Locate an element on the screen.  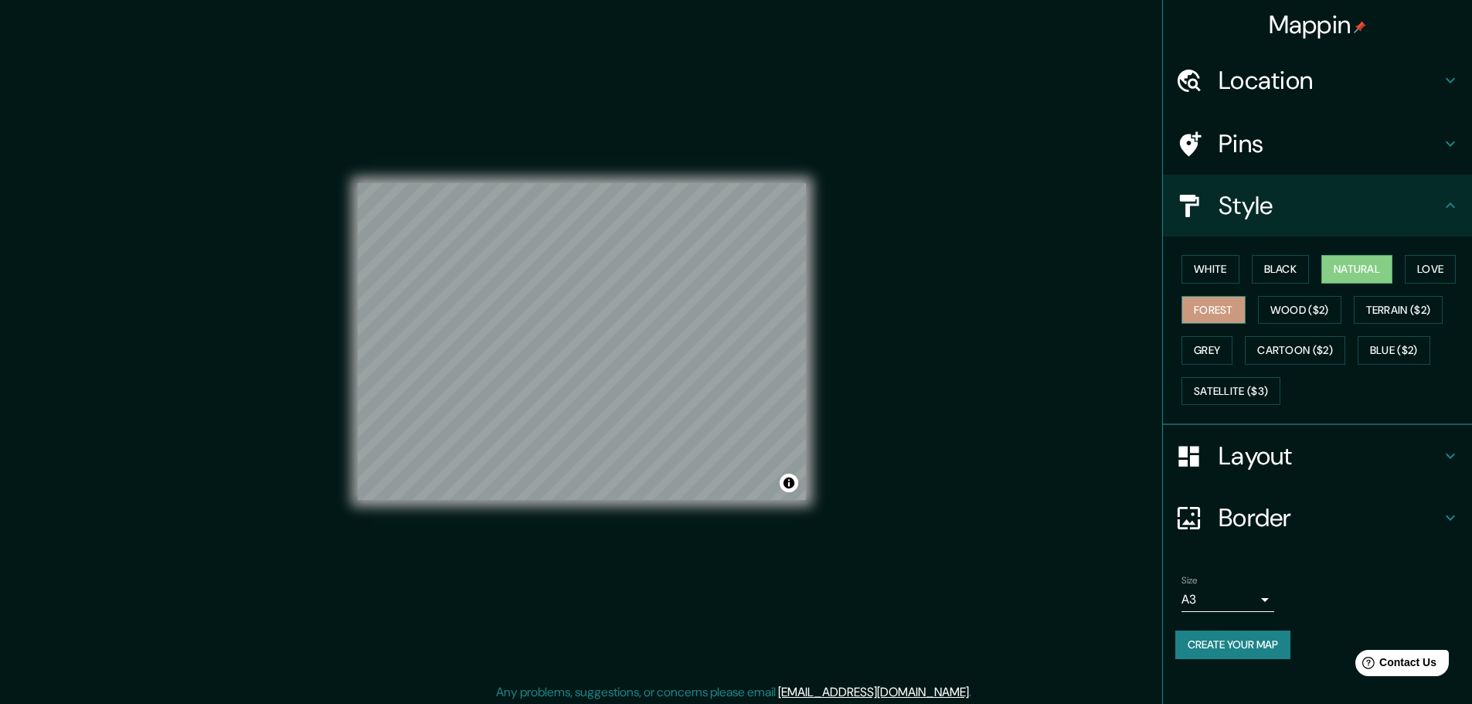
span: Contact Us is located at coordinates (73, 19).